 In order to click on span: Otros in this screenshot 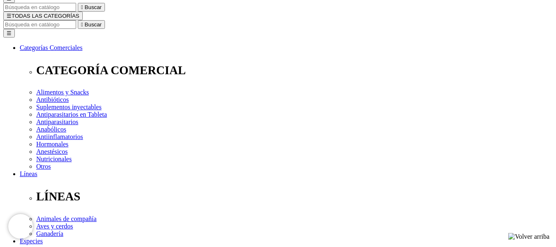, I will do `click(44, 166)`.